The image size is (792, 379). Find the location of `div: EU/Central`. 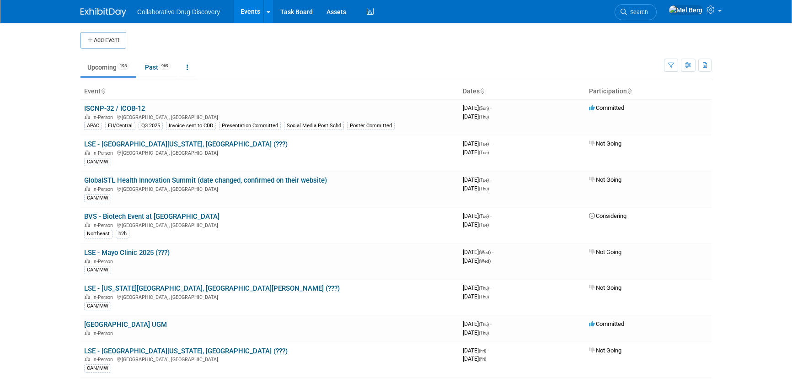

div: EU/Central is located at coordinates (120, 126).